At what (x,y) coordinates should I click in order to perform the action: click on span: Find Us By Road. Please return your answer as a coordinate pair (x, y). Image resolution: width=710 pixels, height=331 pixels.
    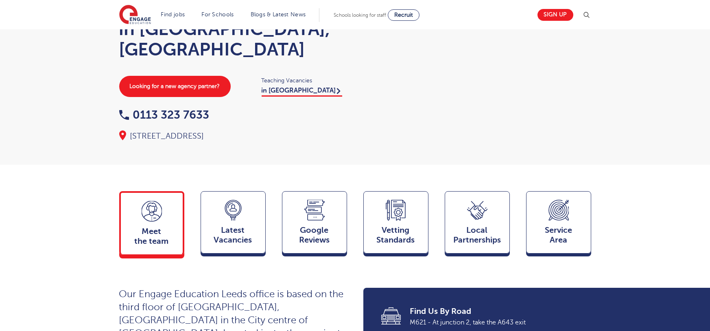
    Looking at the image, I should click on (495, 311).